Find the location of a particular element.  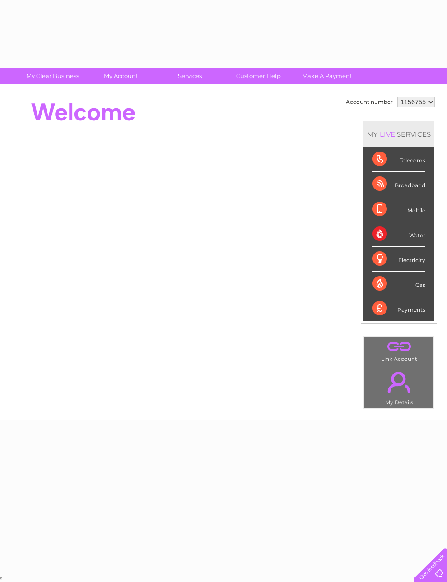

a: Customer Help is located at coordinates (258, 76).